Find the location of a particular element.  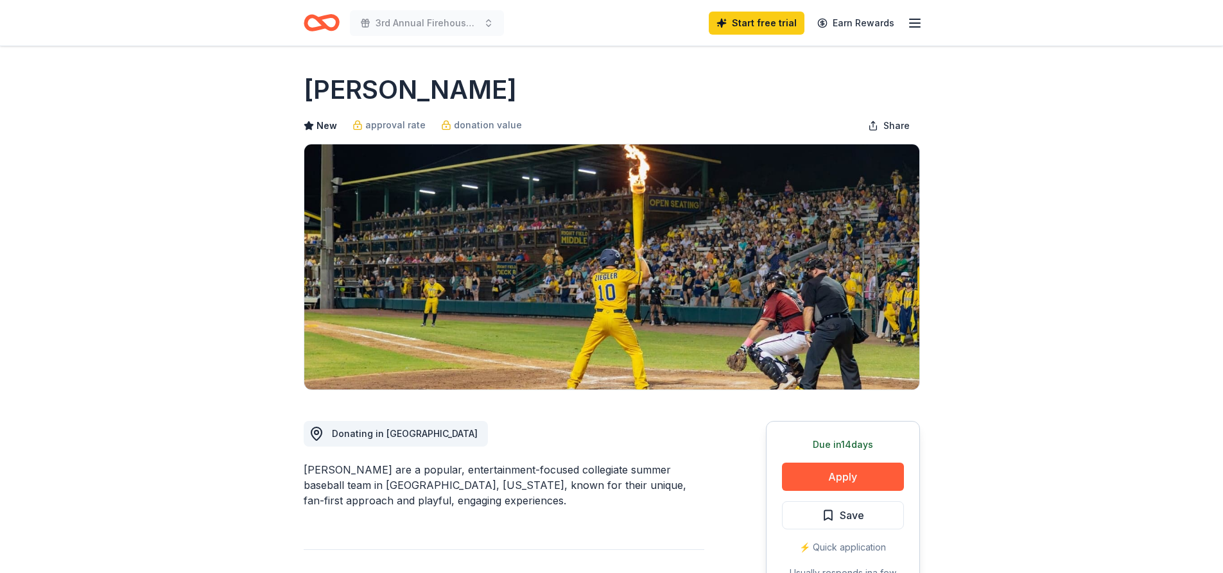

span: donation value is located at coordinates (488, 125).